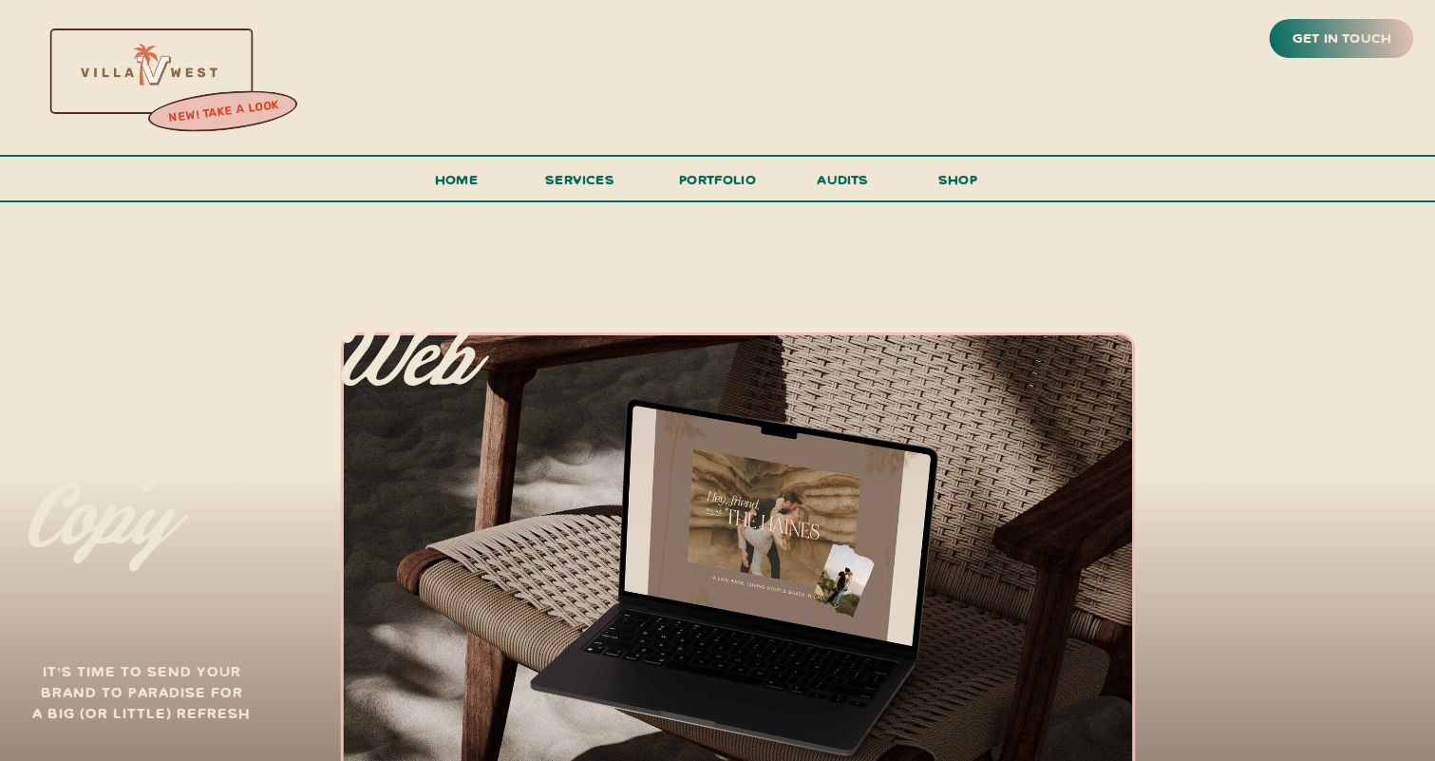 Image resolution: width=1435 pixels, height=761 pixels. What do you see at coordinates (141, 696) in the screenshot?
I see `h3: It's time to send your brand to paradise for a big (or little) refresh` at bounding box center [141, 696].